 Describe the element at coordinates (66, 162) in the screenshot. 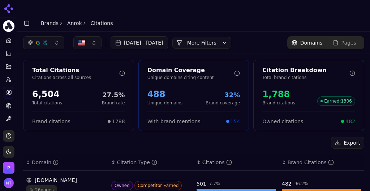

I see `div: ↕Domain` at that location.